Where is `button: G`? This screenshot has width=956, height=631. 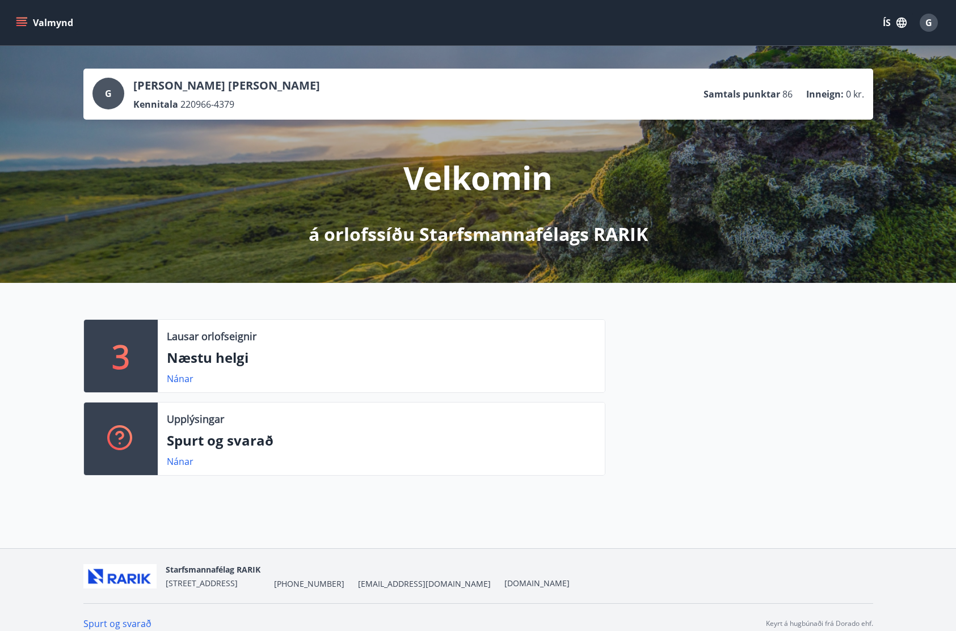 button: G is located at coordinates (928, 23).